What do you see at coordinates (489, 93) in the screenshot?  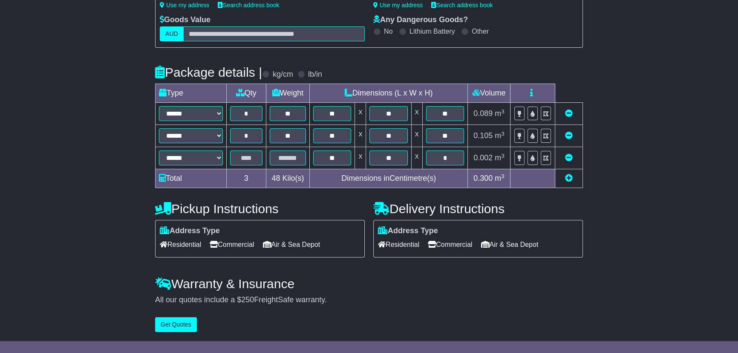 I see `td: Volume` at bounding box center [489, 93].